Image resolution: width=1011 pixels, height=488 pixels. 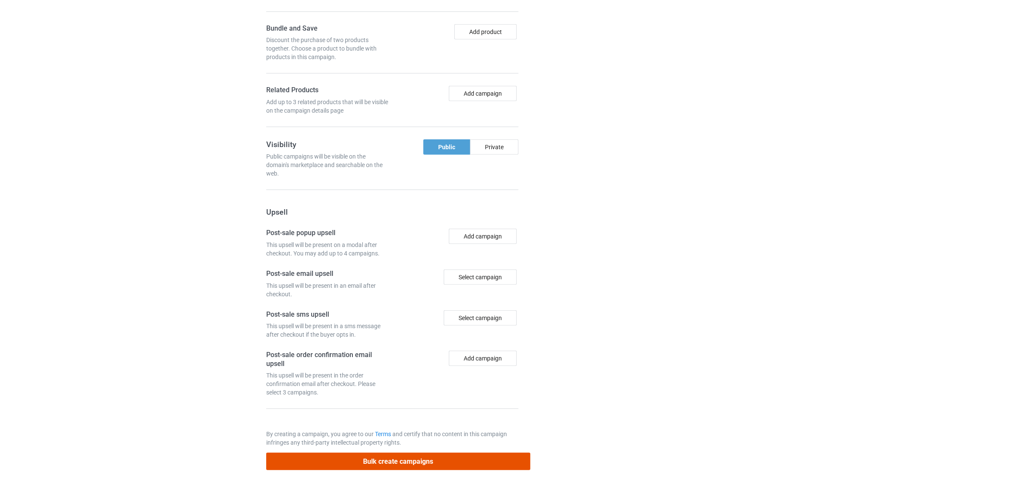 I want to click on div: Discount the purchase of two products together. Choose a product to bundle with products in this ..., so click(x=328, y=48).